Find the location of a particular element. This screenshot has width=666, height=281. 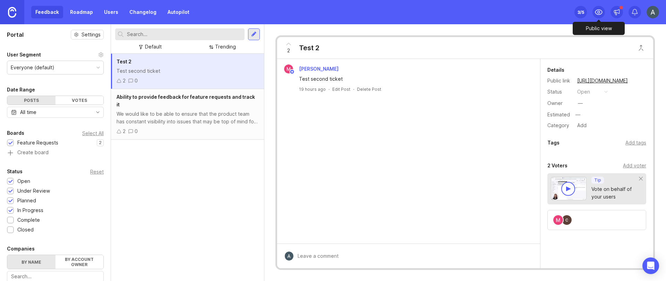

p: 2 is located at coordinates (100, 143).